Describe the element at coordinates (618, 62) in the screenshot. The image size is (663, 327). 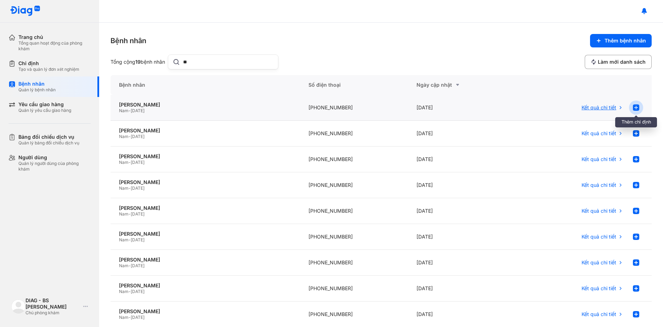
I see `button: Làm mới danh sách` at that location.